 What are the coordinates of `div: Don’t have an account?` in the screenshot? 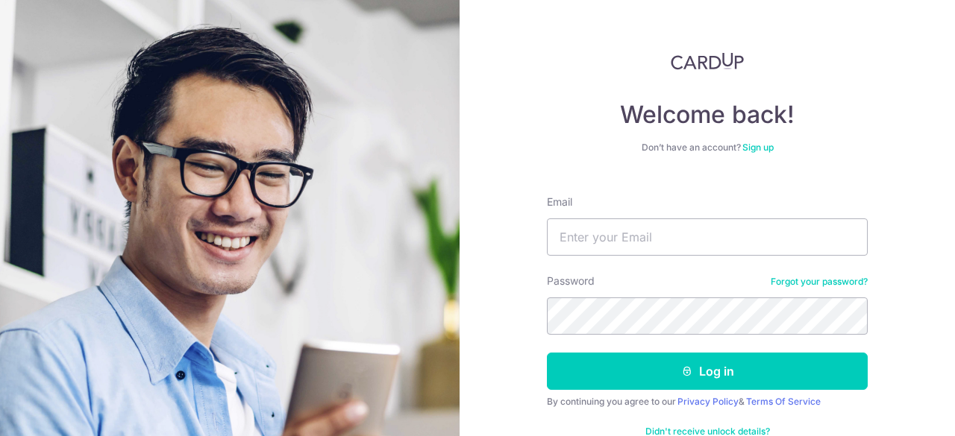 It's located at (707, 148).